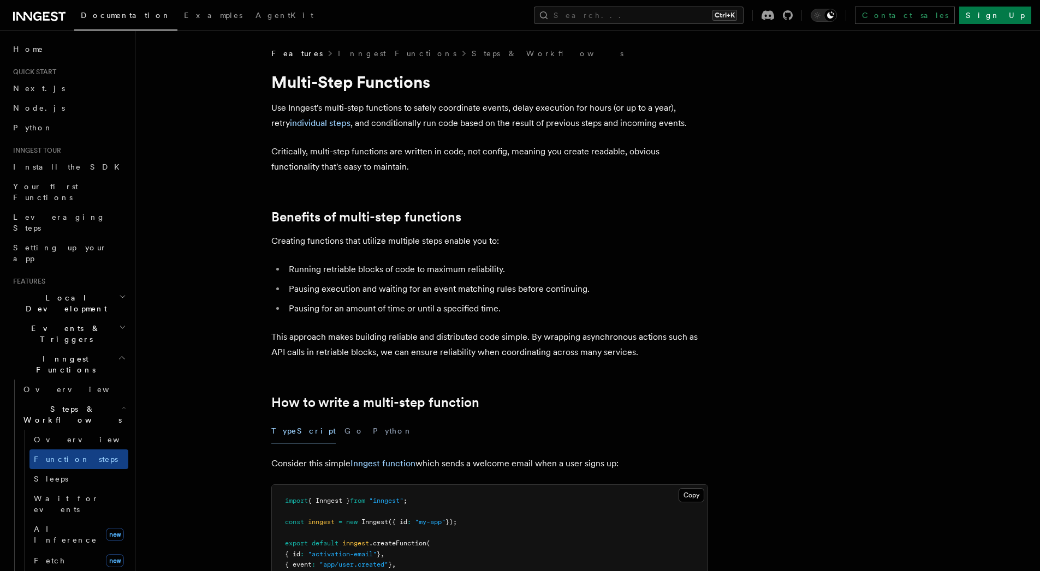 Image resolution: width=1040 pixels, height=571 pixels. Describe the element at coordinates (59, 223) in the screenshot. I see `span: Leveraging Steps` at that location.